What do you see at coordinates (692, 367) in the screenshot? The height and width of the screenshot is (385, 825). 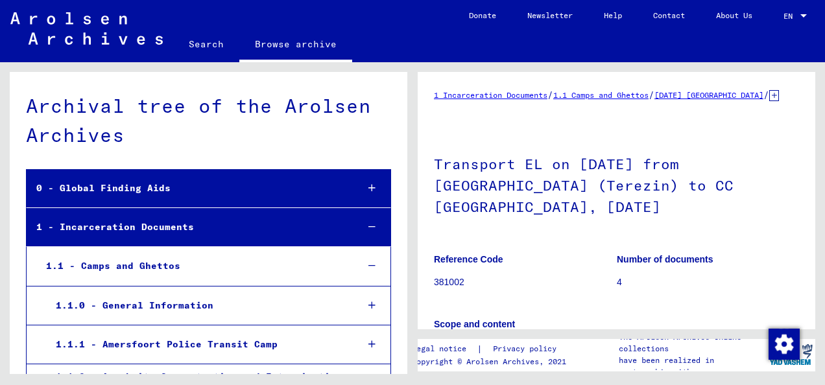 I see `p: have been realized in partnership with` at bounding box center [692, 367].